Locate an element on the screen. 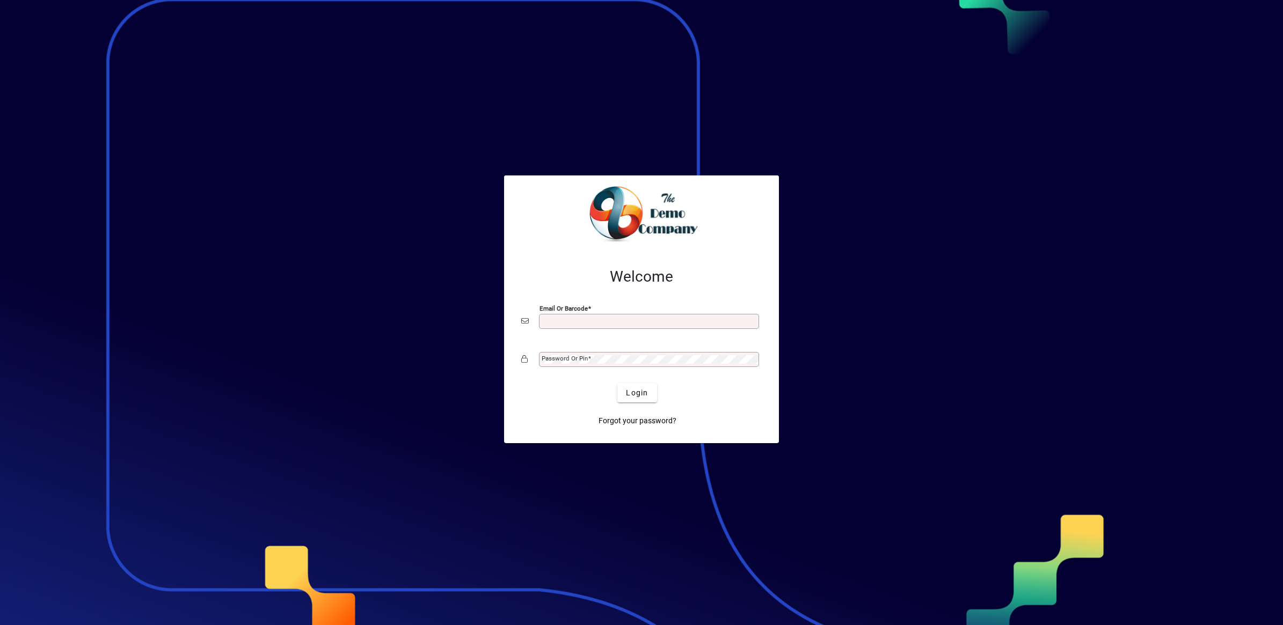 The image size is (1283, 625). button: Login is located at coordinates (637, 393).